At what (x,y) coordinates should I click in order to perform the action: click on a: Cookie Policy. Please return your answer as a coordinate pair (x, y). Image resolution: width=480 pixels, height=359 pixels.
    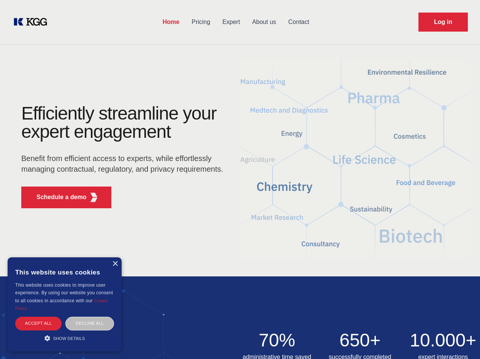
    Looking at the image, I should click on (62, 304).